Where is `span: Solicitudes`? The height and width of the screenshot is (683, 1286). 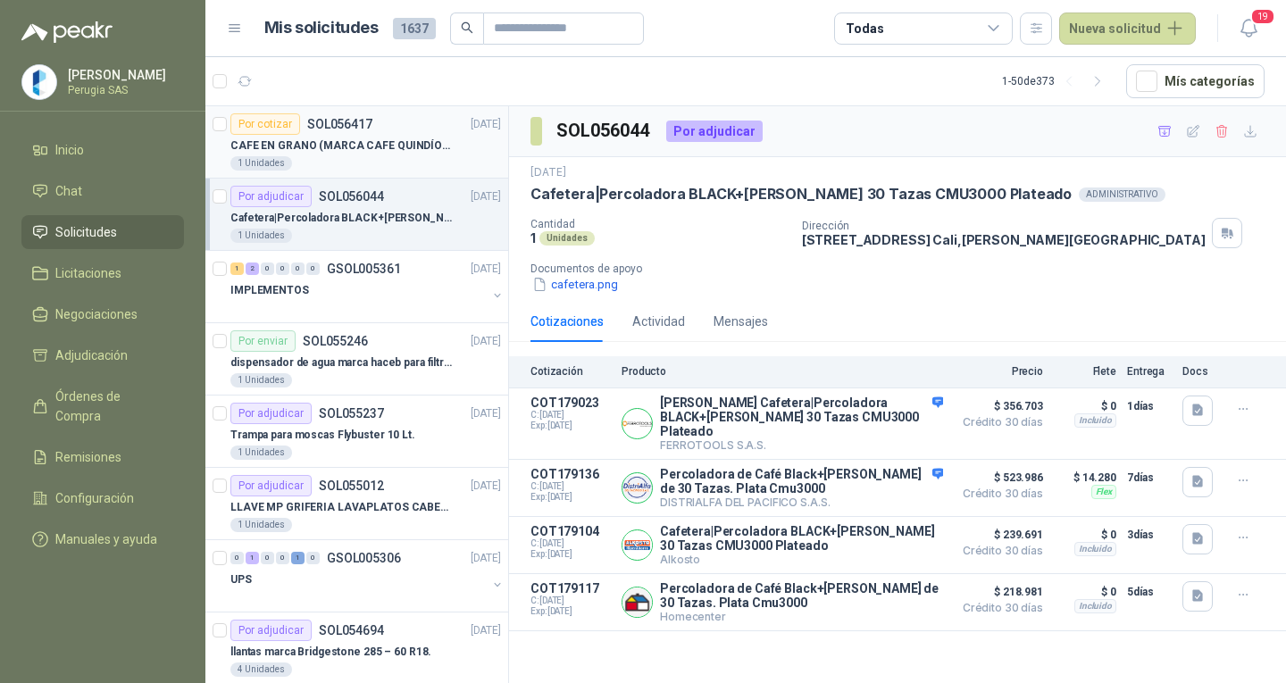 span: Solicitudes is located at coordinates (86, 232).